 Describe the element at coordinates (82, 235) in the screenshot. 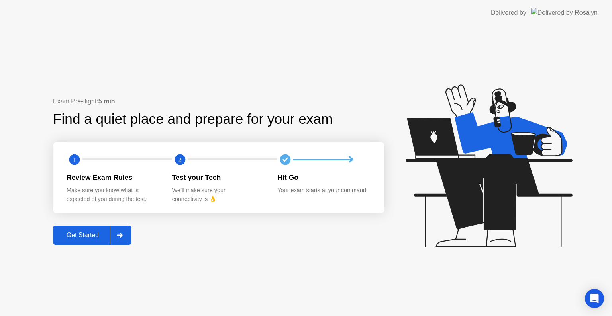

I see `div: Get Started` at that location.